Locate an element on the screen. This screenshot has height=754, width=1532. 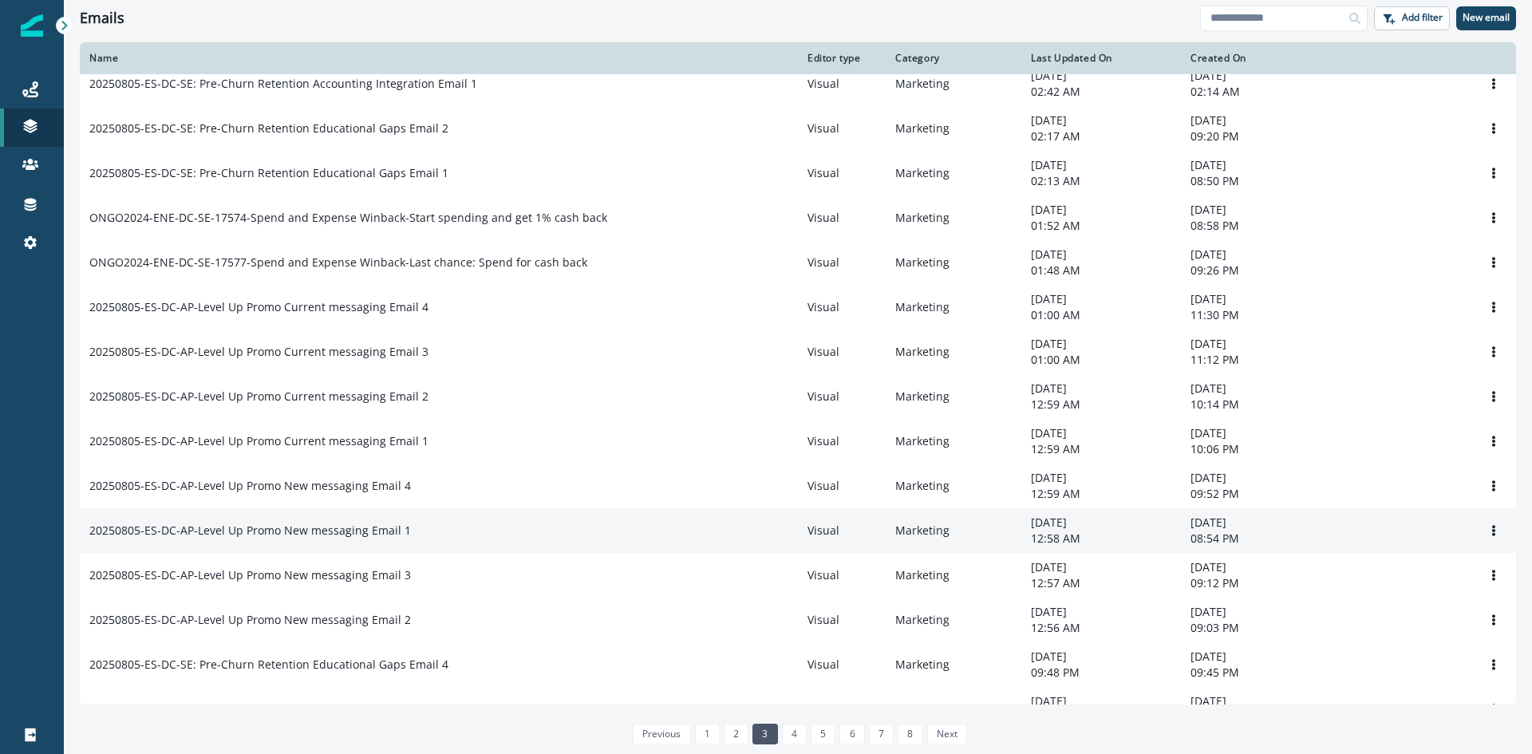
p: 20250805-ES-DC-SE: Pre-Churn Retention Educational Gaps Email 4 is located at coordinates (269, 665).